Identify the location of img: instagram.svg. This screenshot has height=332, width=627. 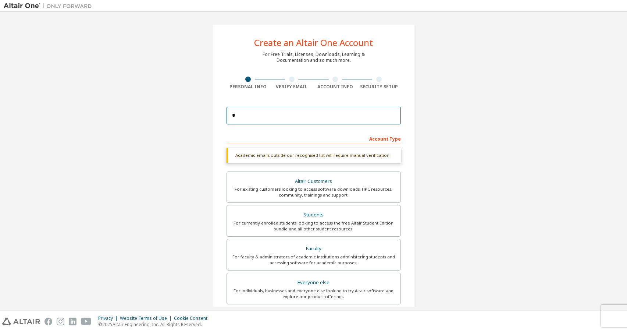
(60, 321).